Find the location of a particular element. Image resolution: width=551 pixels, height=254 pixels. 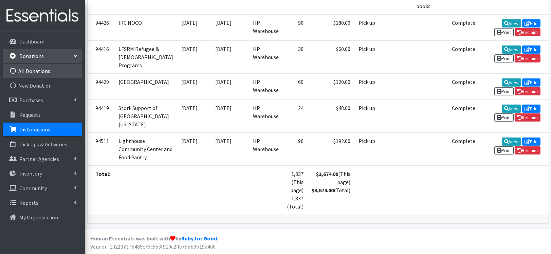

p: Dashboard is located at coordinates (32, 41).